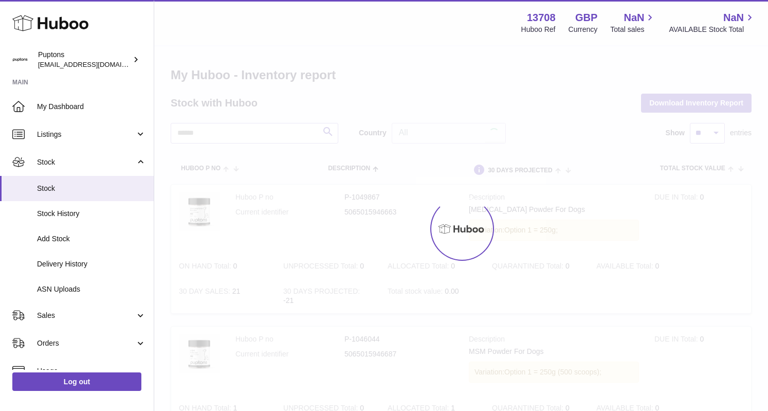 The image size is (768, 411). What do you see at coordinates (86, 134) in the screenshot?
I see `span: Listings` at bounding box center [86, 134].